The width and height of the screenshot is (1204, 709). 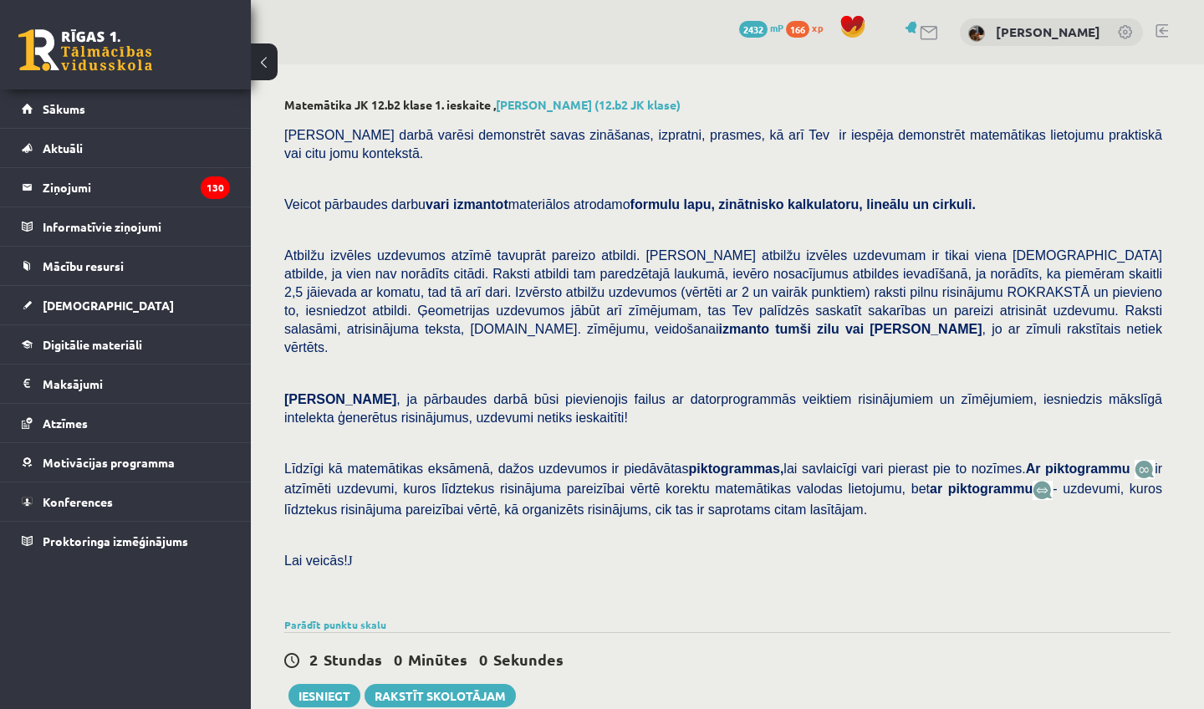 I want to click on b: vari izmantot, so click(x=467, y=204).